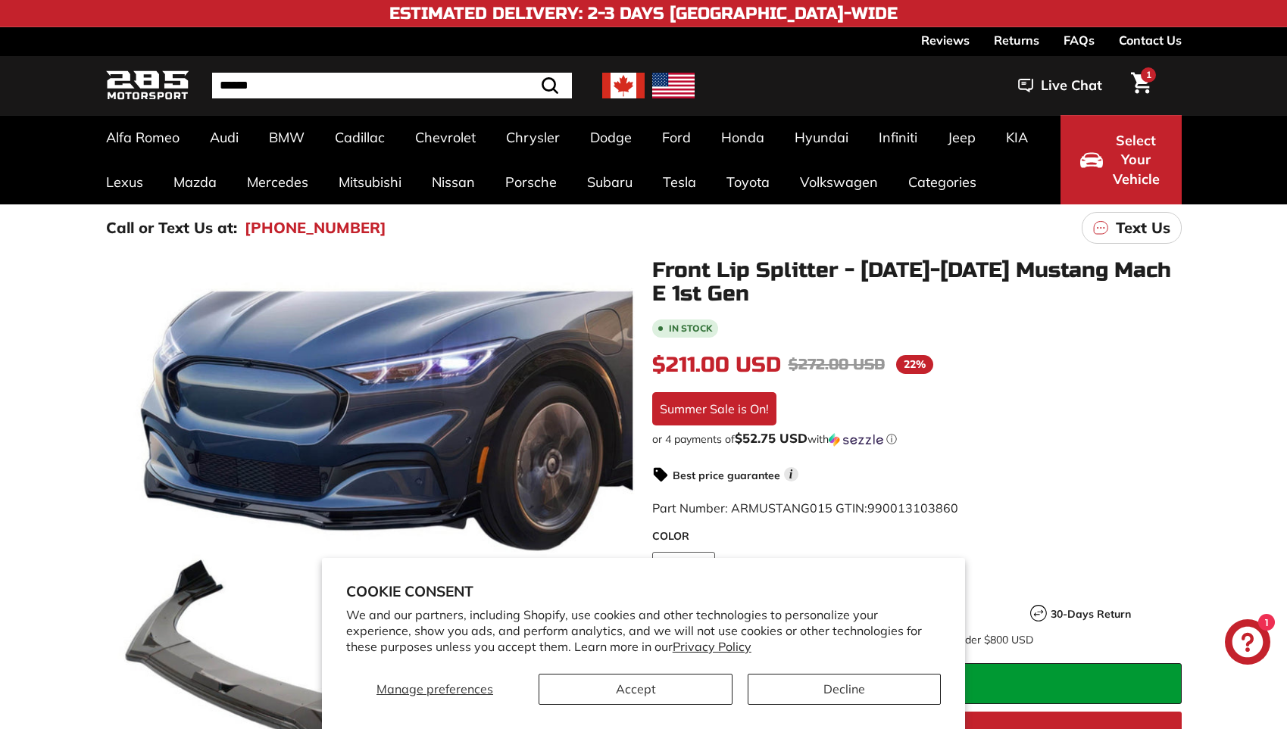  Describe the element at coordinates (1059, 86) in the screenshot. I see `button: Live Chat` at that location.